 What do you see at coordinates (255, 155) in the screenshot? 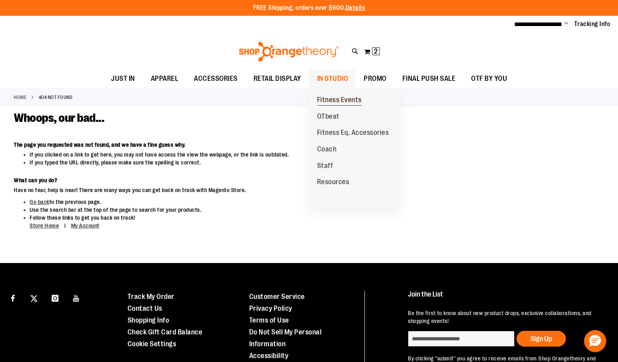
I see `li: If you clicked on a link to get here, you may not have access the view the webpage, or the link i...` at bounding box center [255, 155].